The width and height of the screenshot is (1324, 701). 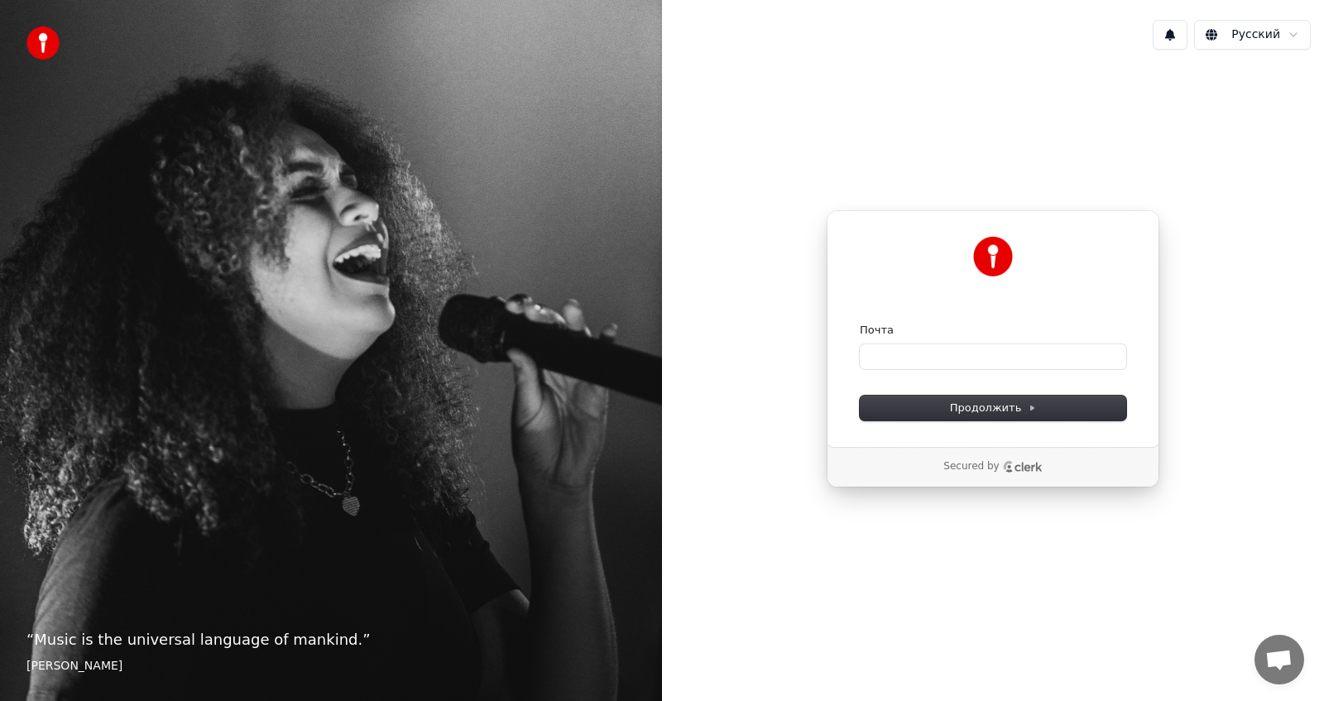 What do you see at coordinates (1023, 467) in the screenshot?
I see `a: Clerk logo` at bounding box center [1023, 467].